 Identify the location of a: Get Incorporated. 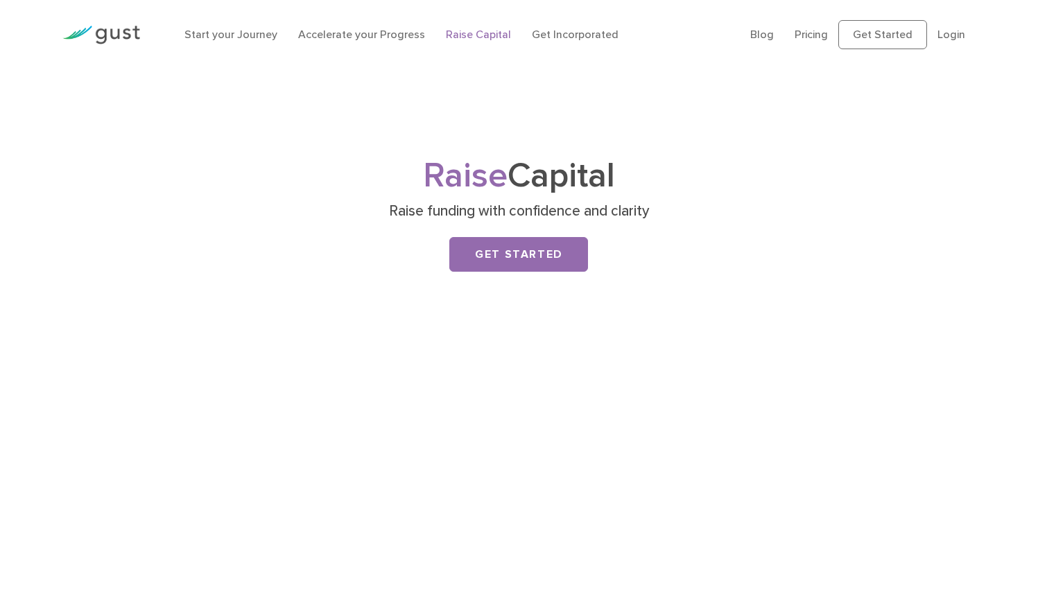
(575, 34).